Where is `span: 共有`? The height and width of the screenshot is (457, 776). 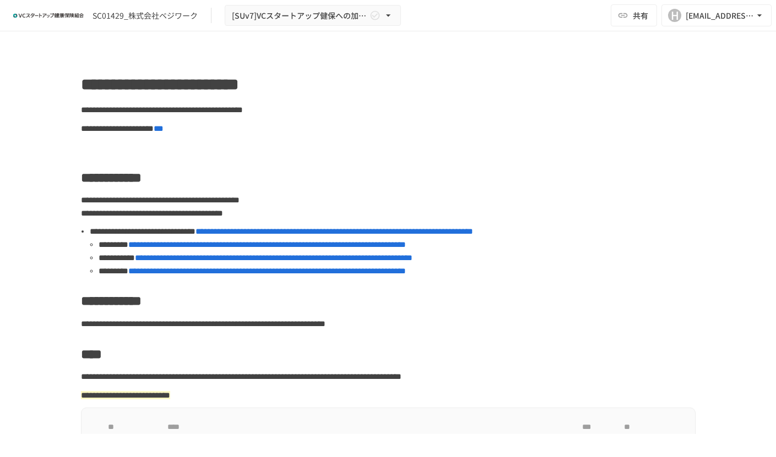 span: 共有 is located at coordinates (640, 15).